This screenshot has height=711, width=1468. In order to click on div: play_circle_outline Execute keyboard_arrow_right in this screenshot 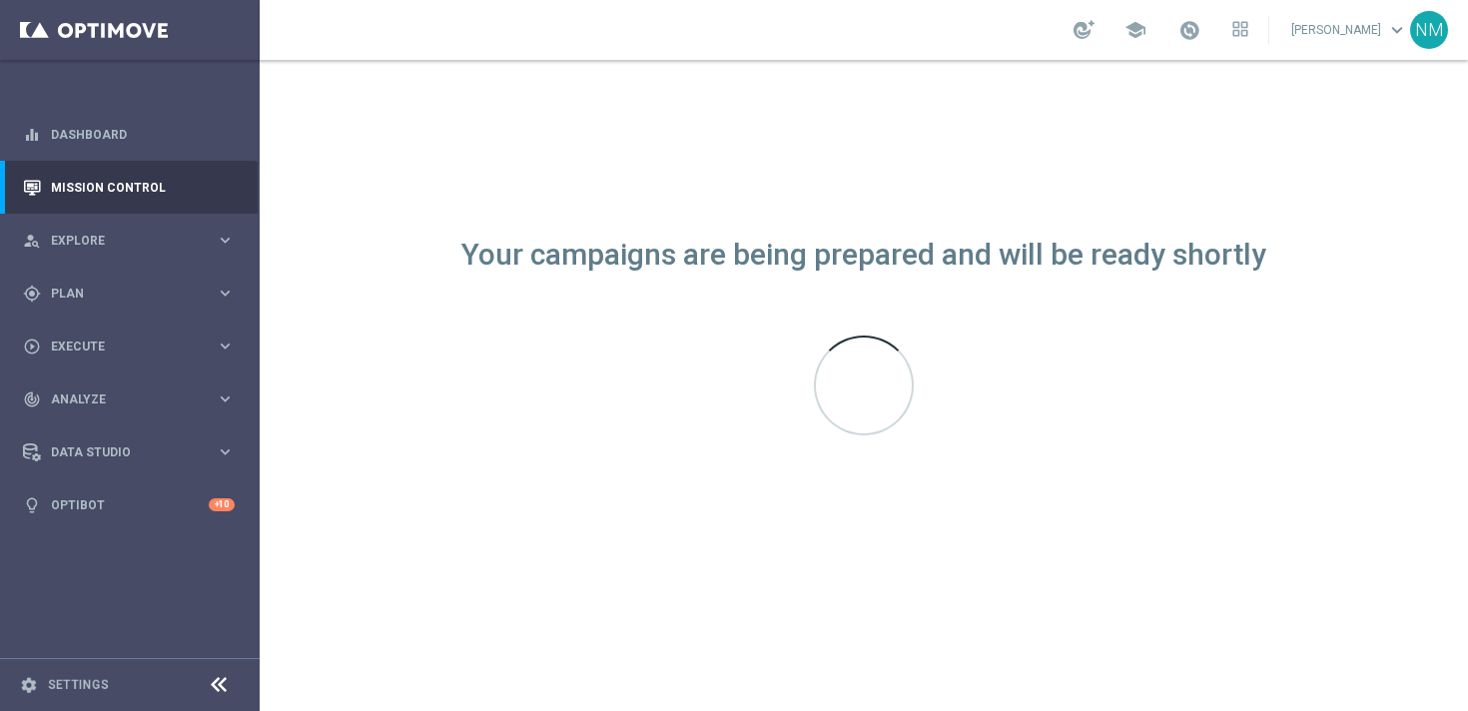, I will do `click(129, 347)`.